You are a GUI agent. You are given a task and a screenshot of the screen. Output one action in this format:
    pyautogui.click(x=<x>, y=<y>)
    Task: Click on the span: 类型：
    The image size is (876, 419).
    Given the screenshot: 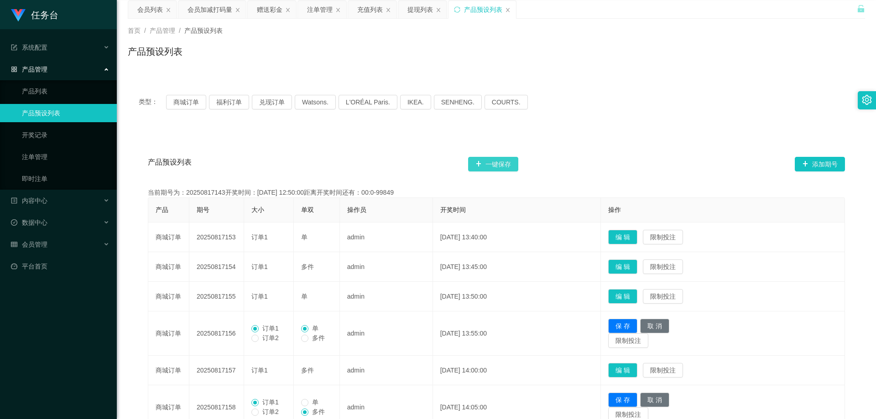 What is the action you would take?
    pyautogui.click(x=152, y=102)
    